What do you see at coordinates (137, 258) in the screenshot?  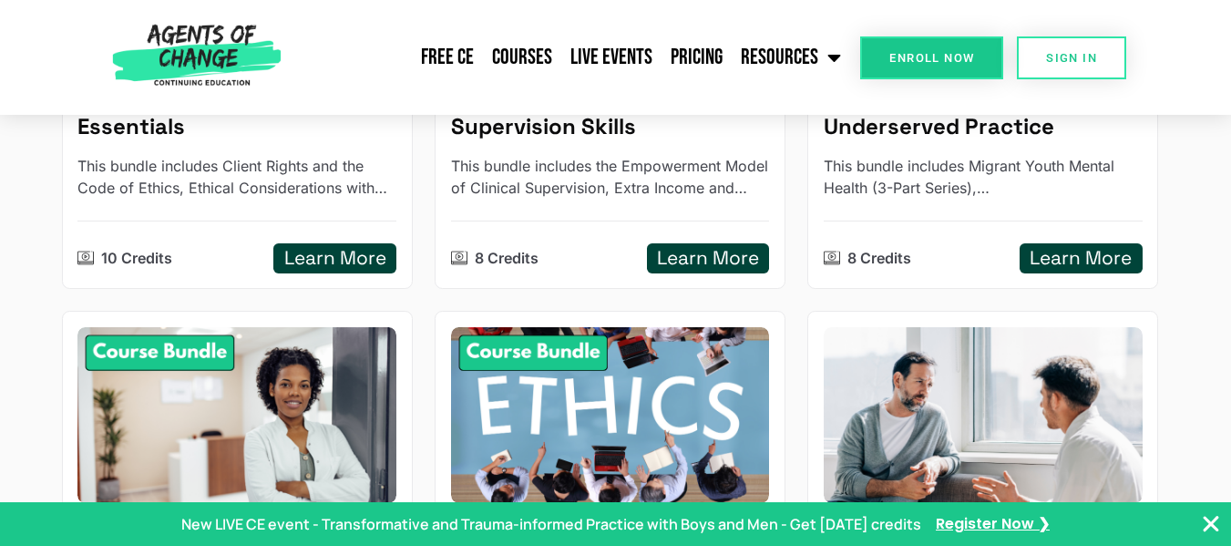 I see `p: 10 Credits` at bounding box center [137, 258].